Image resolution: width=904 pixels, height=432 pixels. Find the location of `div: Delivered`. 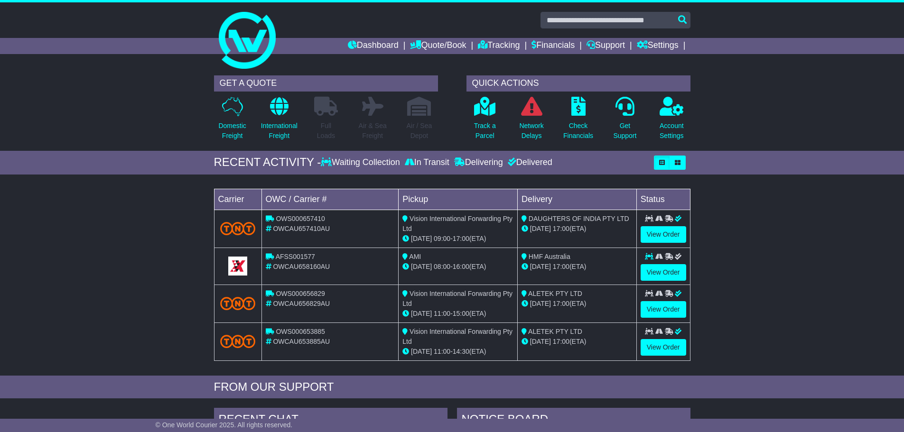

div: Delivered is located at coordinates (529, 163).